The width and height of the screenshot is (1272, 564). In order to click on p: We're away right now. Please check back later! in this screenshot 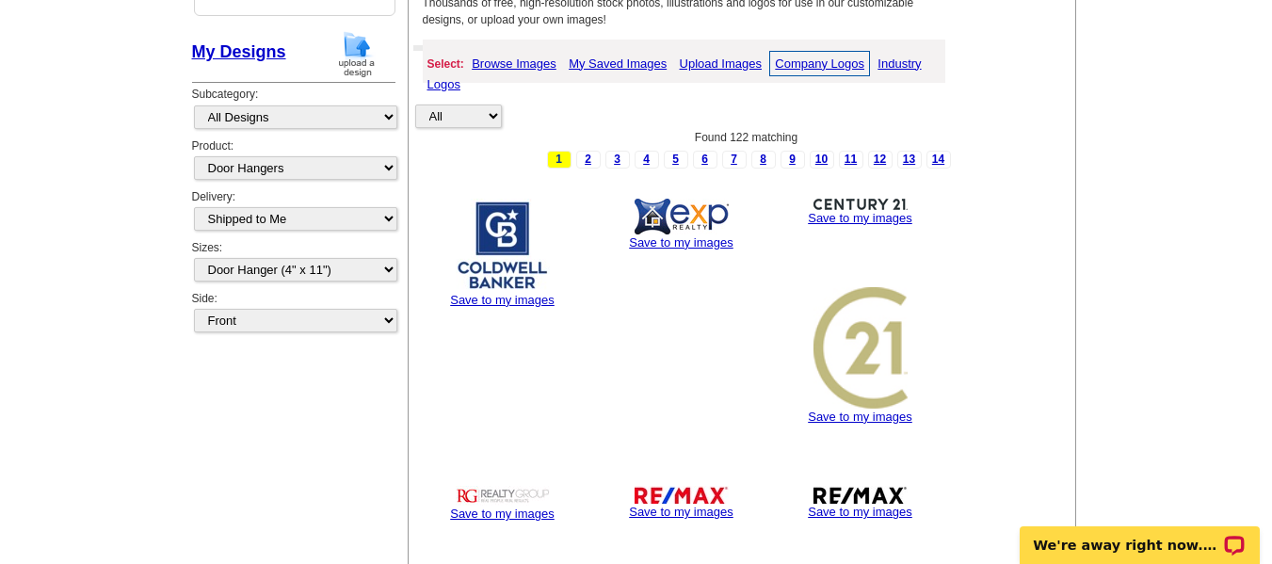, I will do `click(120, 40)`.